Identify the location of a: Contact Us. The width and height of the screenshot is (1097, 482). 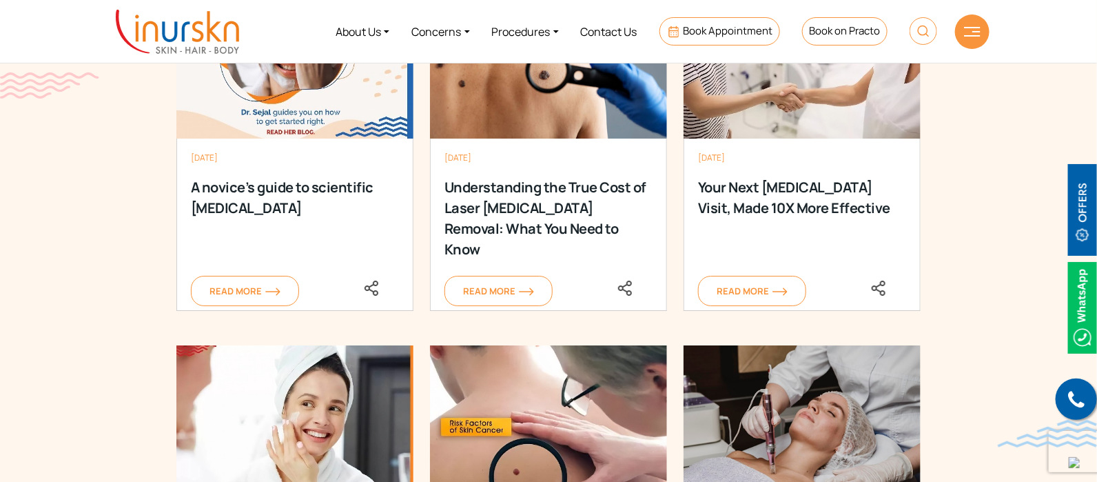
(609, 31).